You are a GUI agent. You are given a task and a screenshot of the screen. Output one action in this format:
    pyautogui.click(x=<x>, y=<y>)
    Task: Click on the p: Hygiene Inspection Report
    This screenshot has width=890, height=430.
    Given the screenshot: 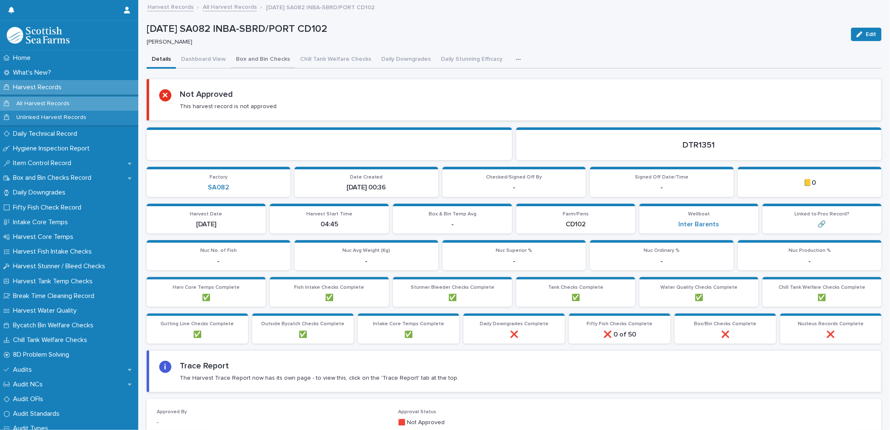 What is the action you would take?
    pyautogui.click(x=53, y=148)
    